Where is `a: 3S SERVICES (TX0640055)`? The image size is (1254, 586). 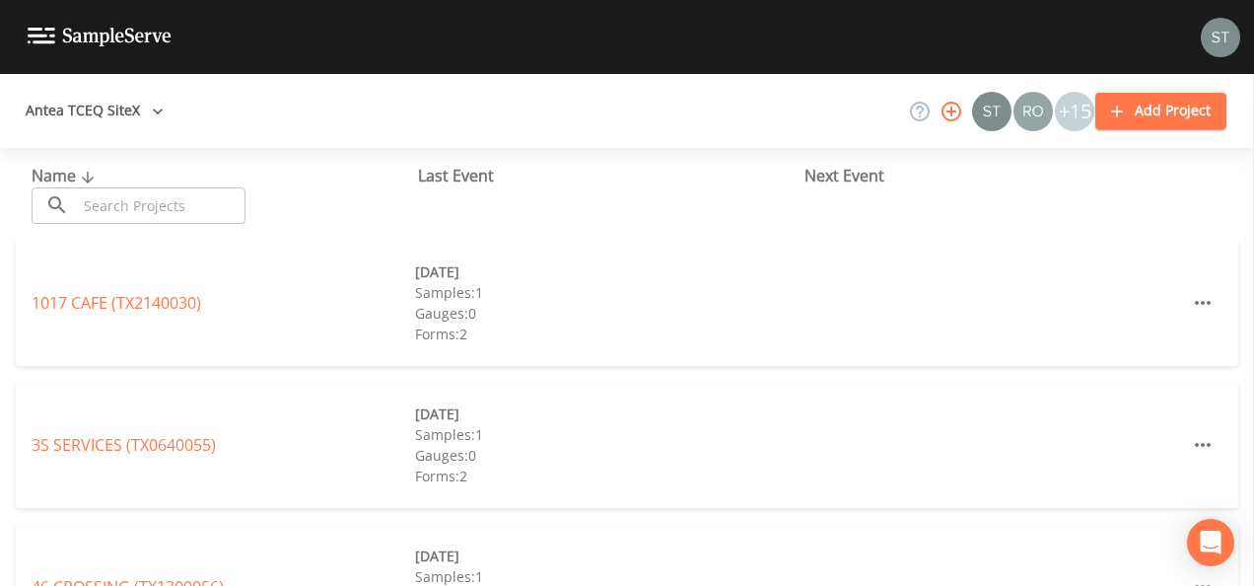
a: 3S SERVICES (TX0640055) is located at coordinates (123, 445).